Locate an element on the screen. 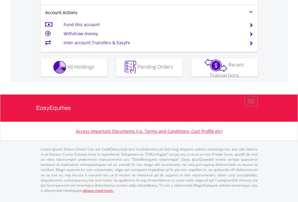 Image resolution: width=298 pixels, height=202 pixels. img: holdings-wht.png is located at coordinates (60, 67).